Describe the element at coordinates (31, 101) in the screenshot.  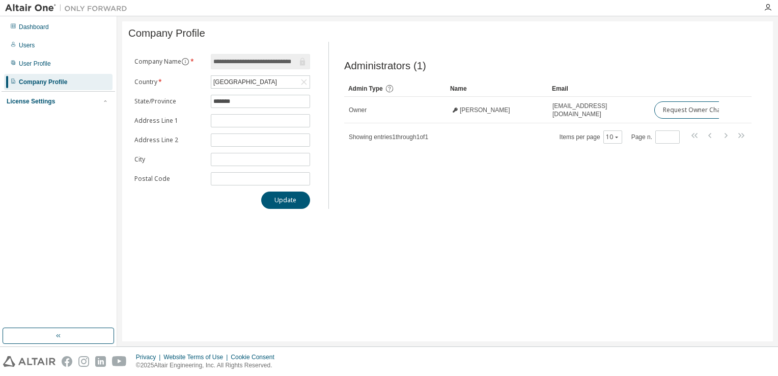
I see `div: License Settings` at that location.